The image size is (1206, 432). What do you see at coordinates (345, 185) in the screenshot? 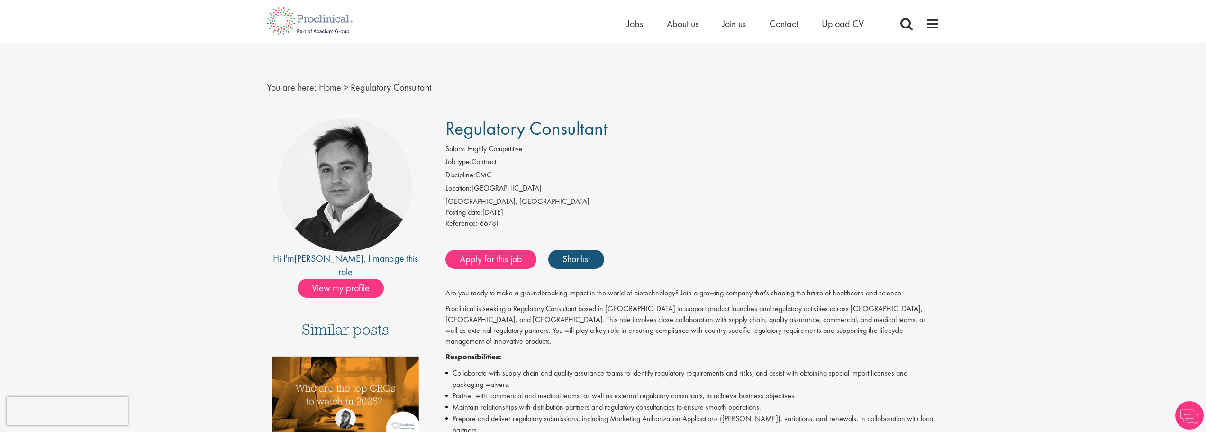
I see `img: imeage of recruiter Peter Duvall` at bounding box center [345, 185].